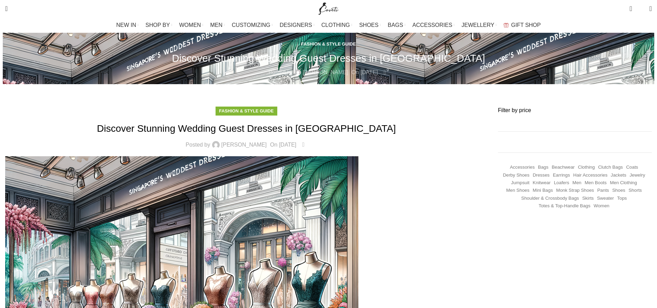 Image resolution: width=657 pixels, height=308 pixels. Describe the element at coordinates (522, 25) in the screenshot. I see `a: GIFT SHOP` at that location.